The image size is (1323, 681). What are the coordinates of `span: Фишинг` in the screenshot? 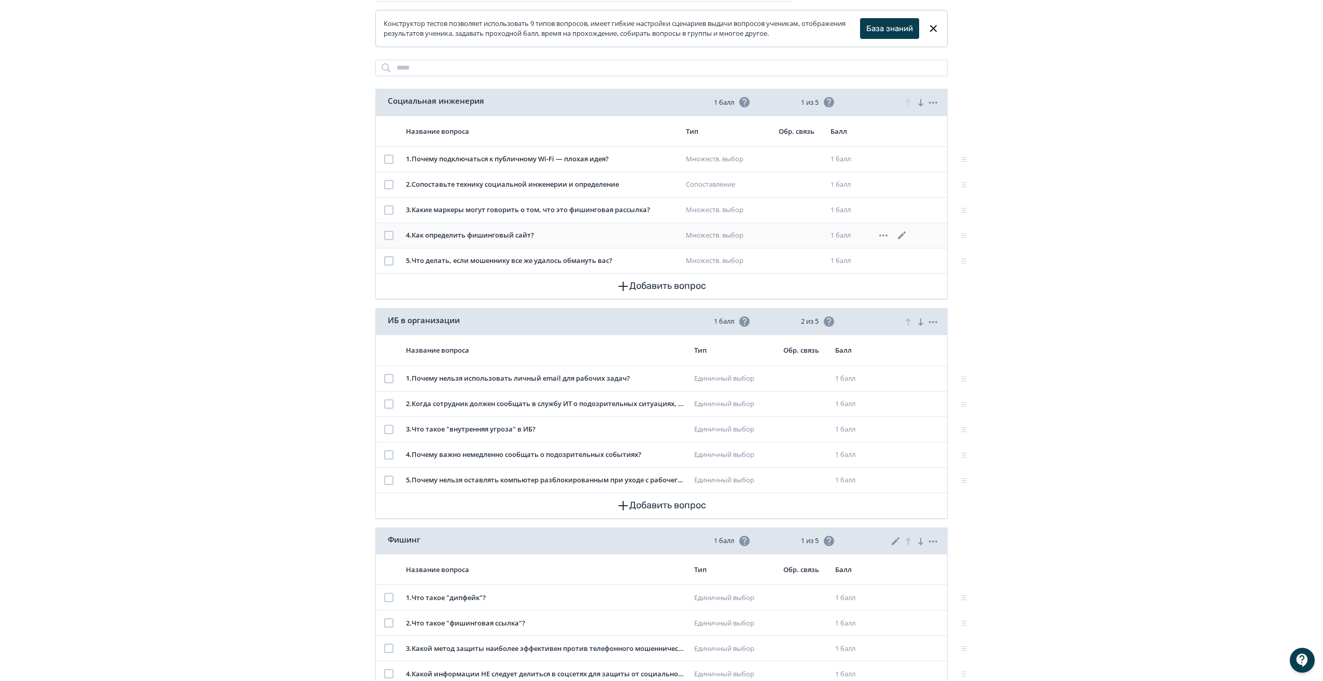 It's located at (404, 539).